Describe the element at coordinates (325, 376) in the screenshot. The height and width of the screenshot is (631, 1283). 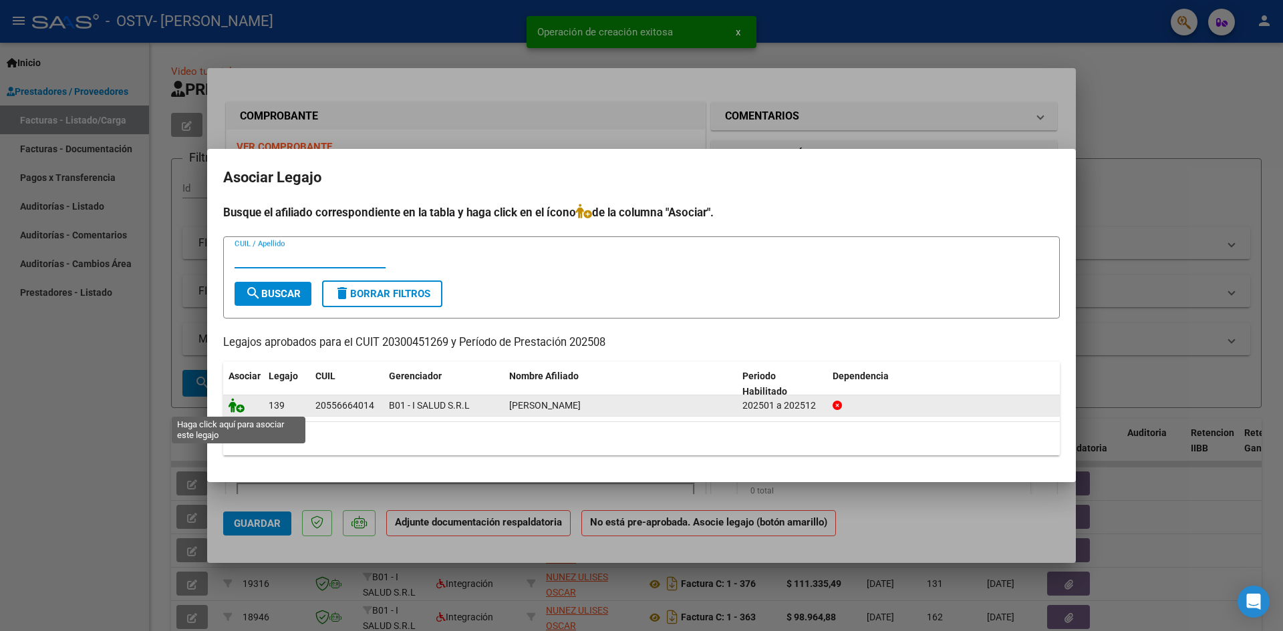
I see `span: CUIL` at that location.